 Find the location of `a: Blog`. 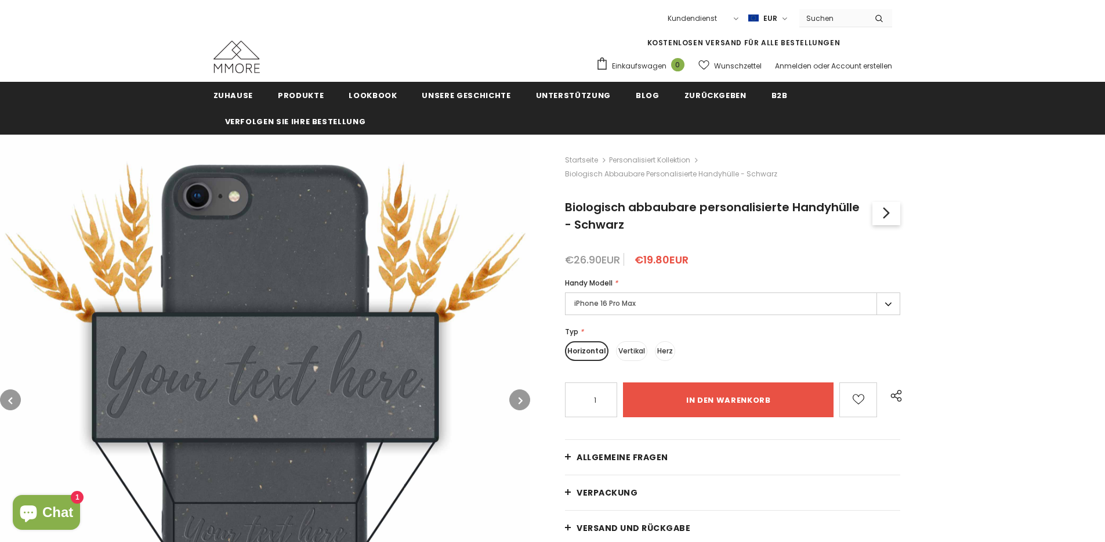

a: Blog is located at coordinates (647, 95).